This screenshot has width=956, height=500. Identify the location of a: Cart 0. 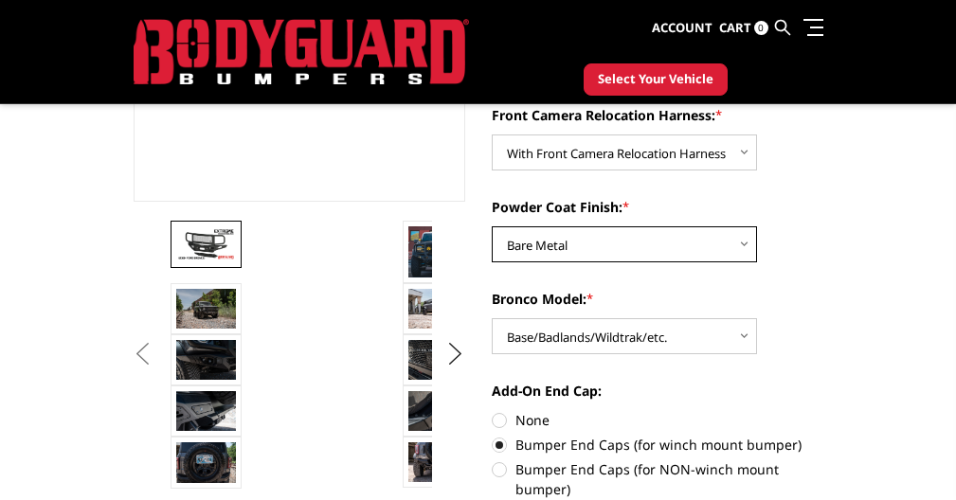
(743, 28).